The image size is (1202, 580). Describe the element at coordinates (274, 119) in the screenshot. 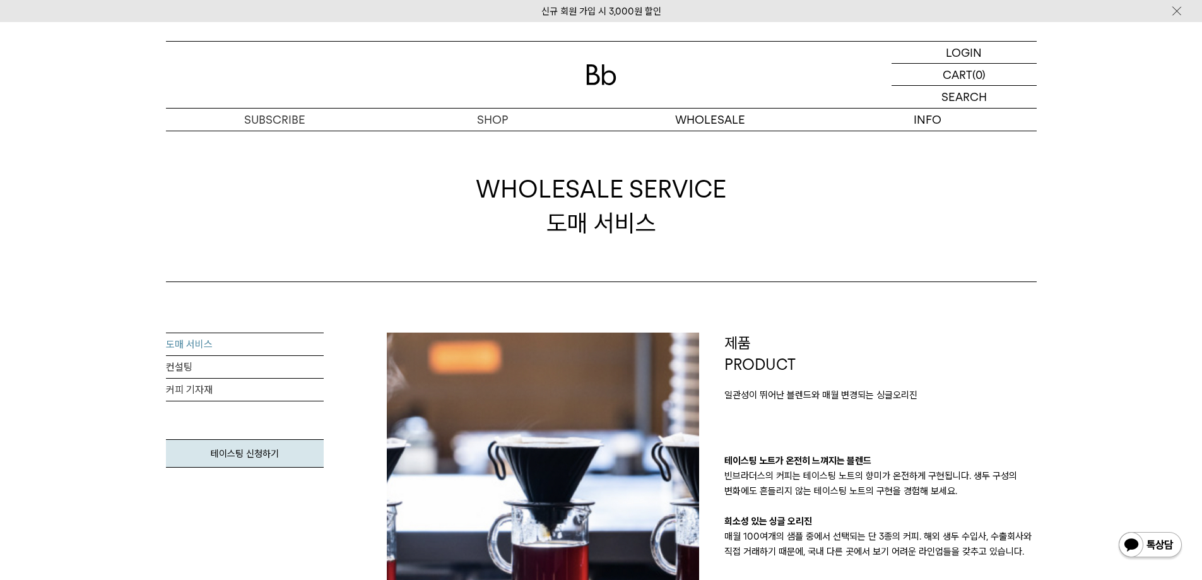

I see `a: SUBSCRIBE` at that location.